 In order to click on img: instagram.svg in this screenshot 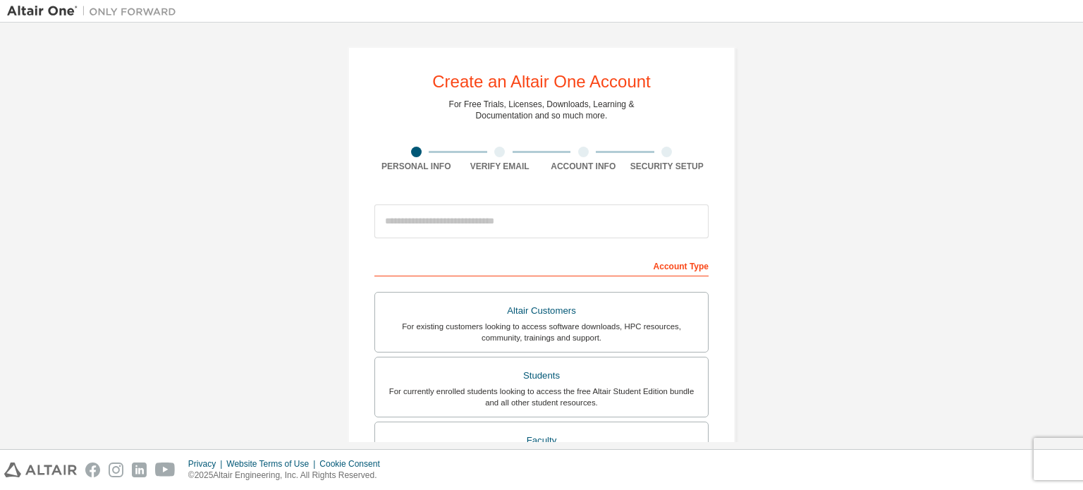, I will do `click(116, 469)`.